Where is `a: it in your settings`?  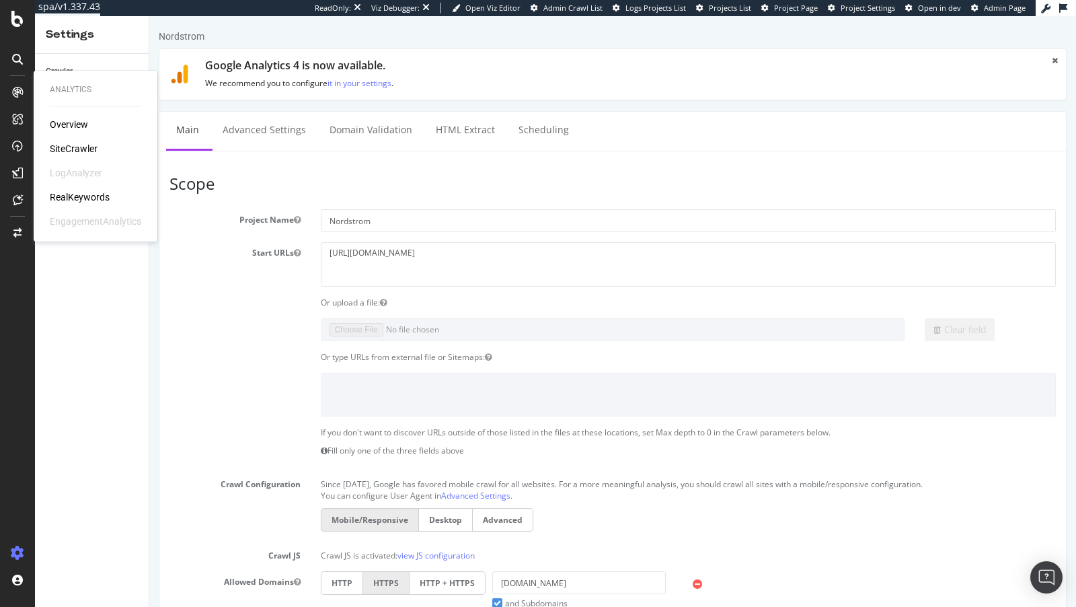 a: it in your settings is located at coordinates (210, 67).